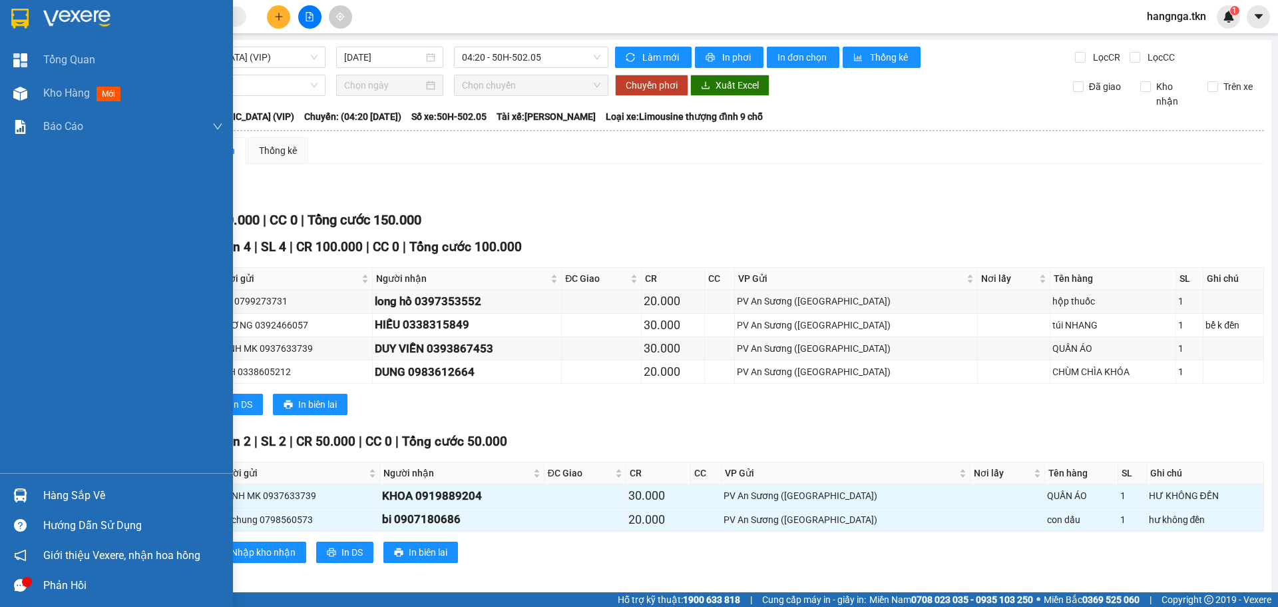 This screenshot has height=607, width=1278. Describe the element at coordinates (465, 246) in the screenshot. I see `span: Tổng cước 100.000` at that location.